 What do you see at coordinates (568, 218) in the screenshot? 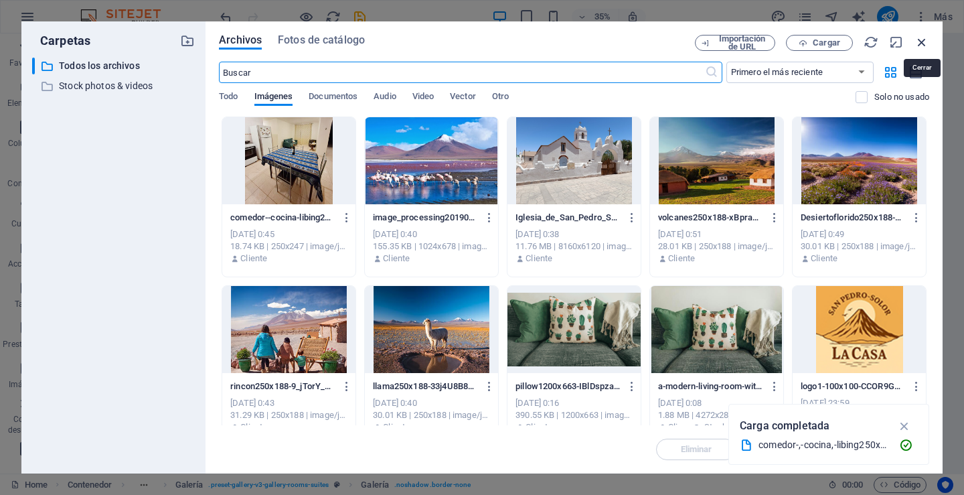
I see `p: Iglesia_de_San_Pedro_San_Pedro_de_Atacama._Regin_de_Antofagasta._Chile-auenvr6Fm4obAhRVxj4pcw.jpg` at bounding box center [568, 218].